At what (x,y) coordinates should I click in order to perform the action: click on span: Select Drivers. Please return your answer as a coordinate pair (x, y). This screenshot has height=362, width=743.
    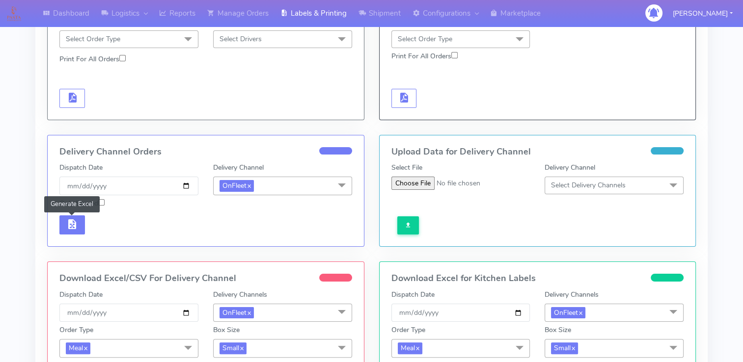
    Looking at the image, I should click on (241, 39).